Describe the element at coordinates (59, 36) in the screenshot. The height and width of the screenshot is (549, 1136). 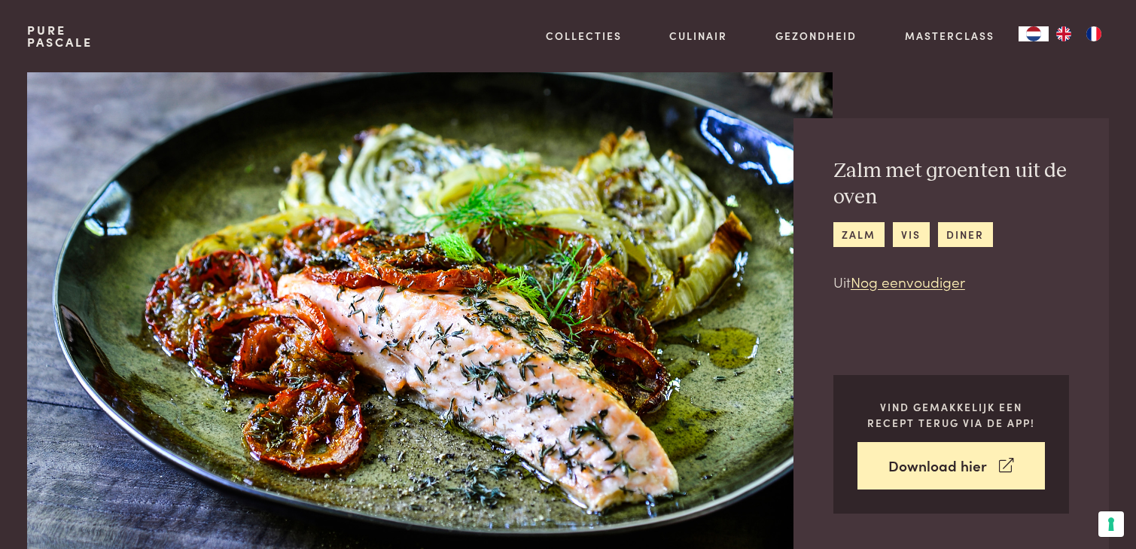
I see `a: PurePascale` at that location.